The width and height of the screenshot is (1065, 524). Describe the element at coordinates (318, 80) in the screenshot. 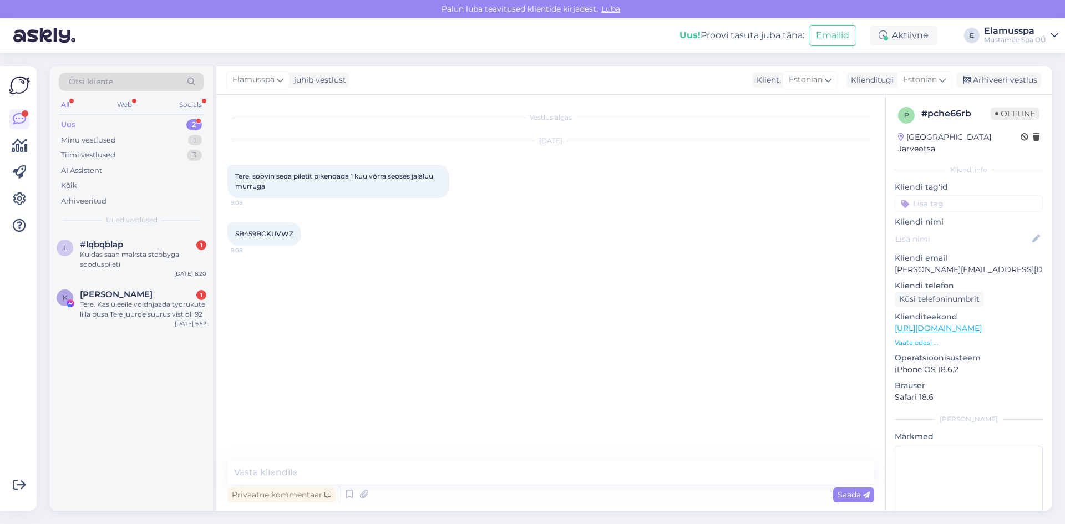

I see `div: juhib vestlust` at that location.